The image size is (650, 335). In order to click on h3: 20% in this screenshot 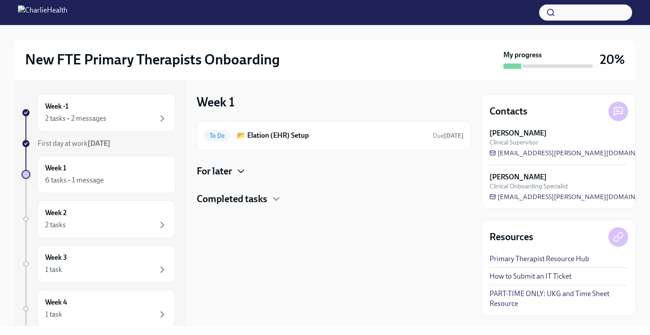, I will do `click(613, 59)`.